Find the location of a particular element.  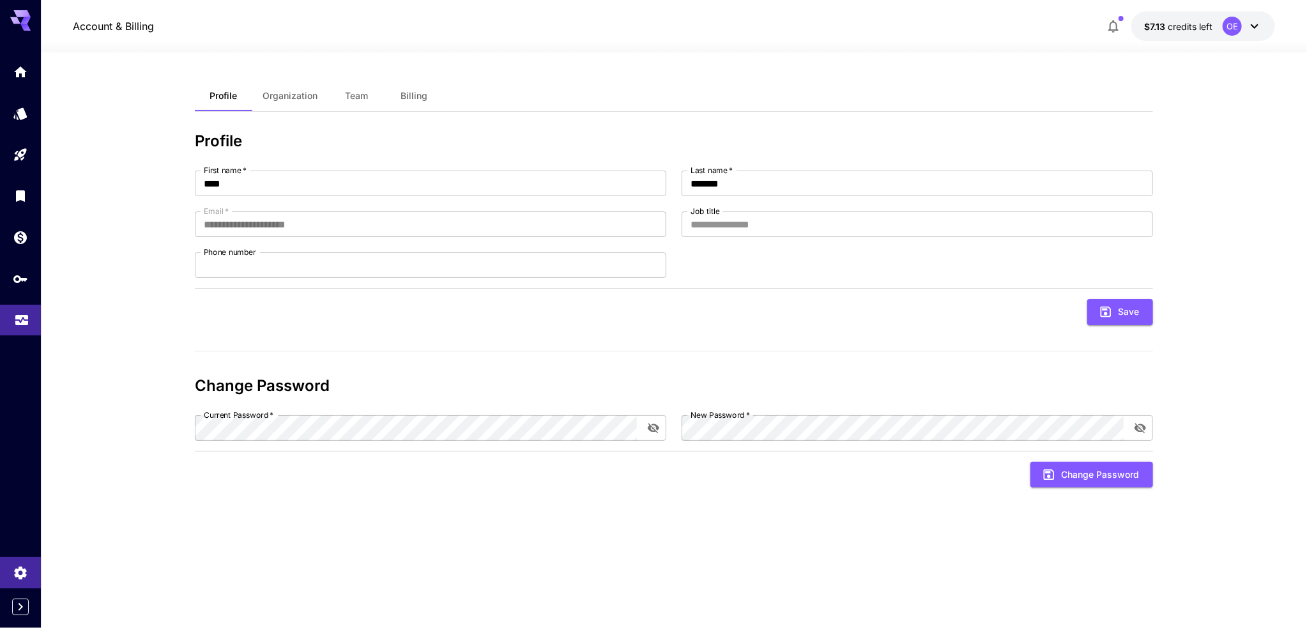

label: Last name is located at coordinates (711, 170).